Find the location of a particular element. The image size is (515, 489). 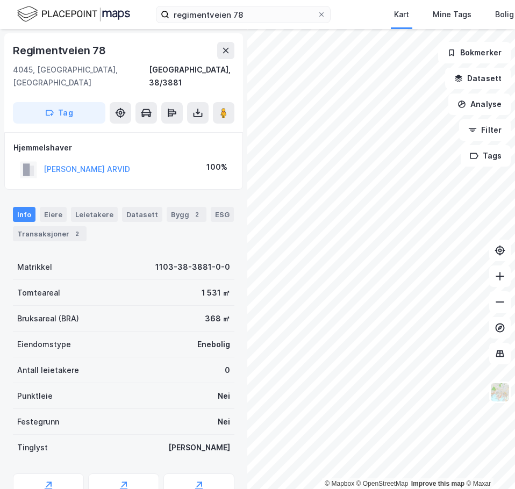

div: Eiendomstype is located at coordinates (44, 345).